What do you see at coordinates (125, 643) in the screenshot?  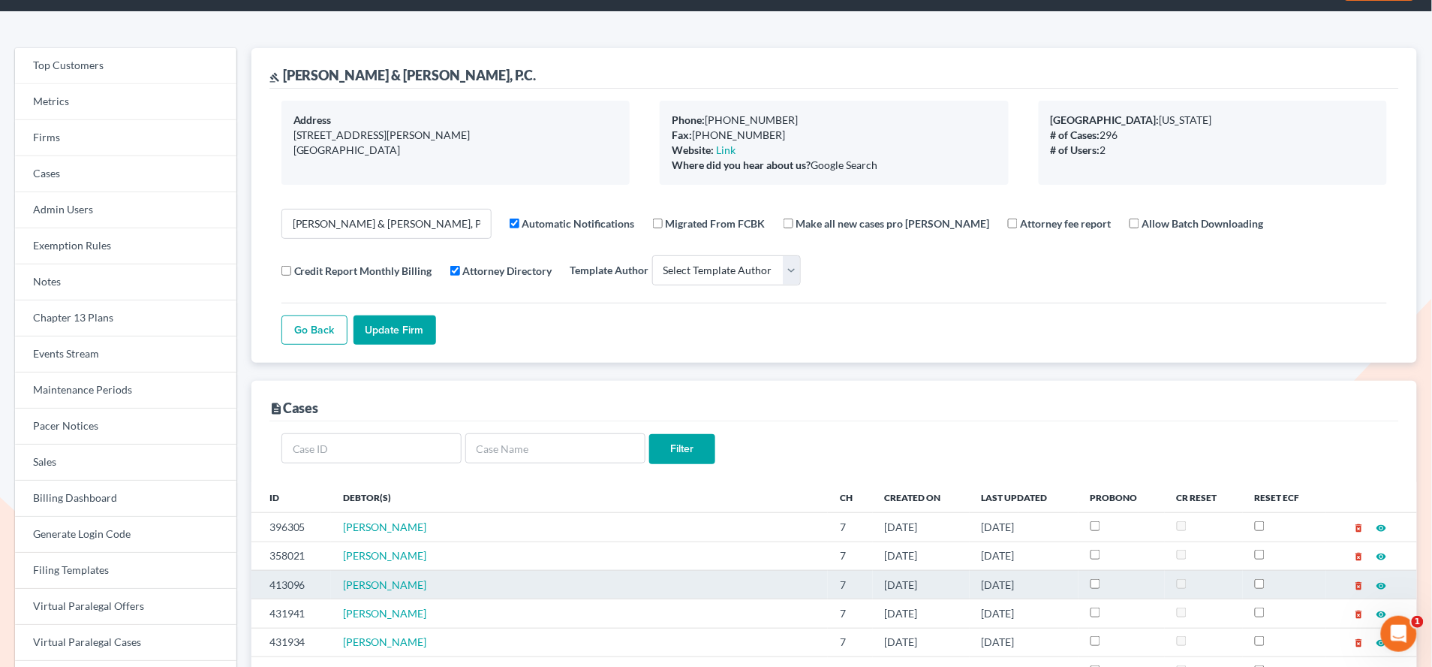 I see `a: Virtual Paralegal Cases` at bounding box center [125, 643].